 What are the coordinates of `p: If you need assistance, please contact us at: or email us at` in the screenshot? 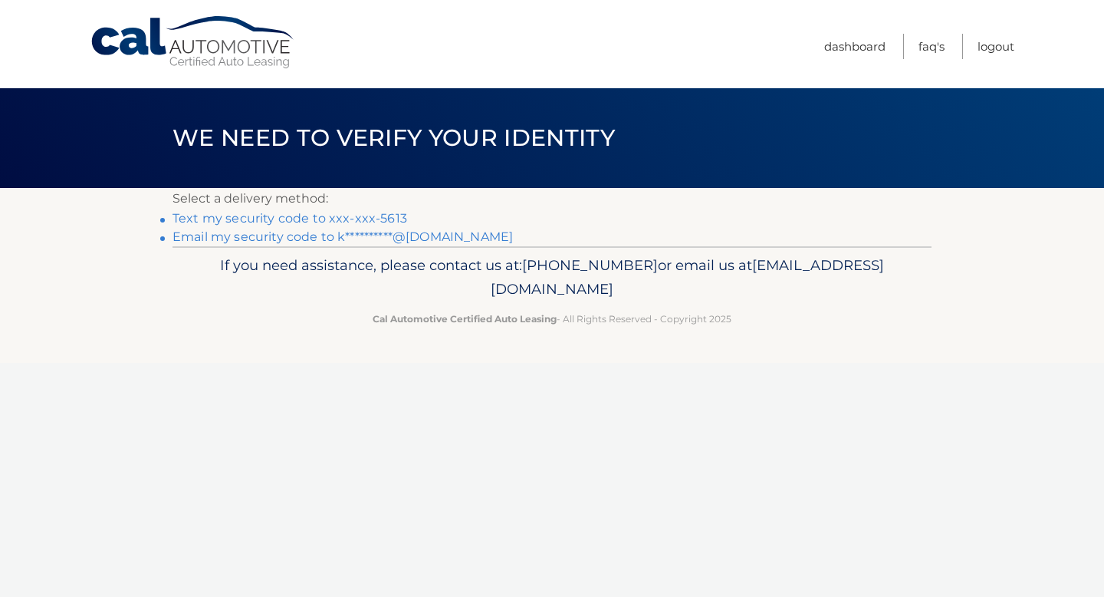 It's located at (552, 278).